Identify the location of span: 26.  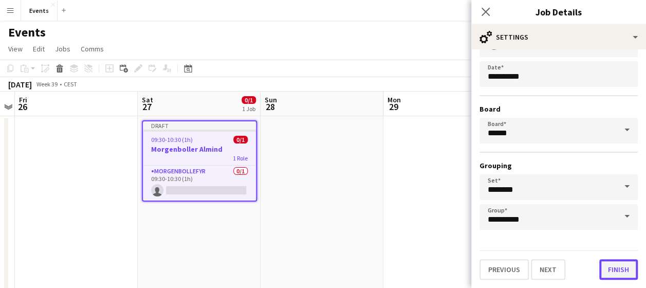
(22, 106).